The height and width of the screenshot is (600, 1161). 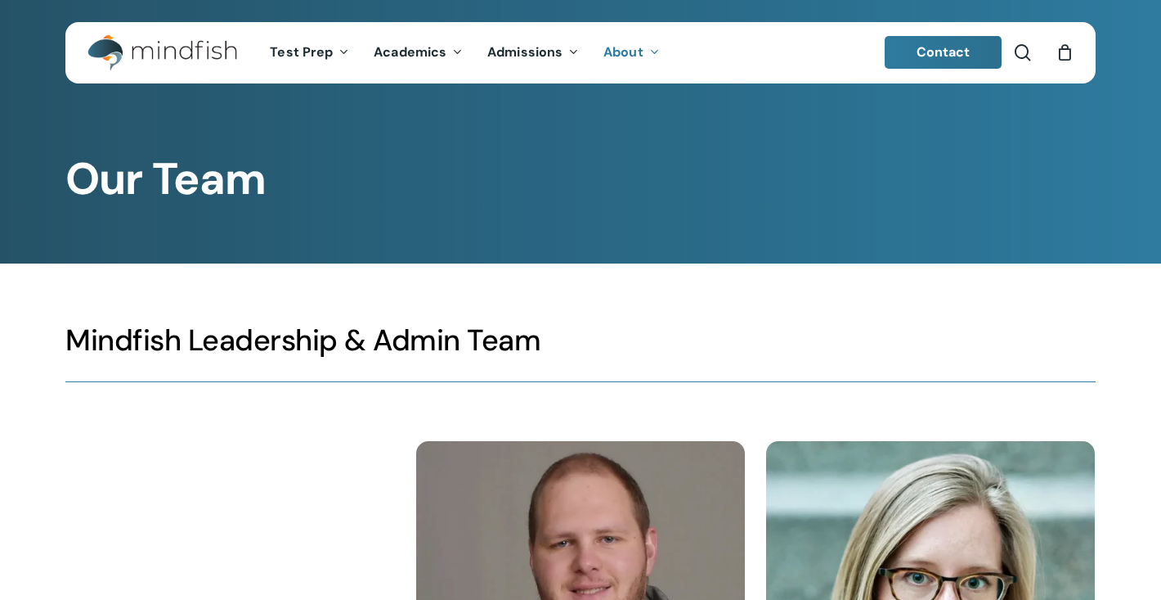 What do you see at coordinates (533, 52) in the screenshot?
I see `a: Admissions` at bounding box center [533, 52].